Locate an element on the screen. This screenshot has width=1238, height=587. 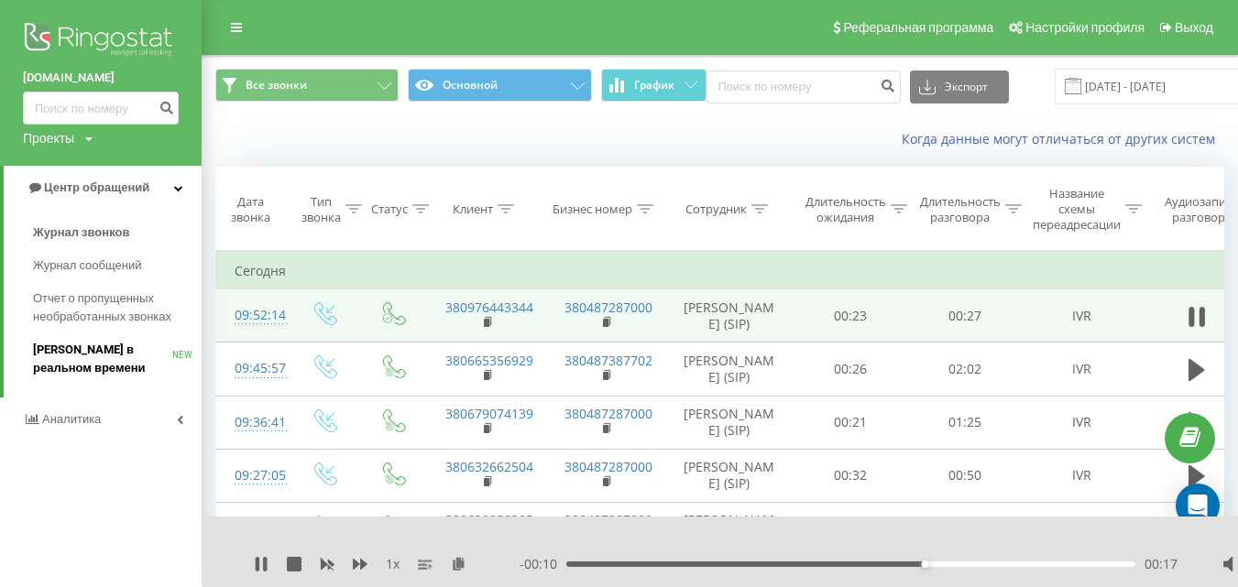
a: 380630258395 is located at coordinates (489, 519).